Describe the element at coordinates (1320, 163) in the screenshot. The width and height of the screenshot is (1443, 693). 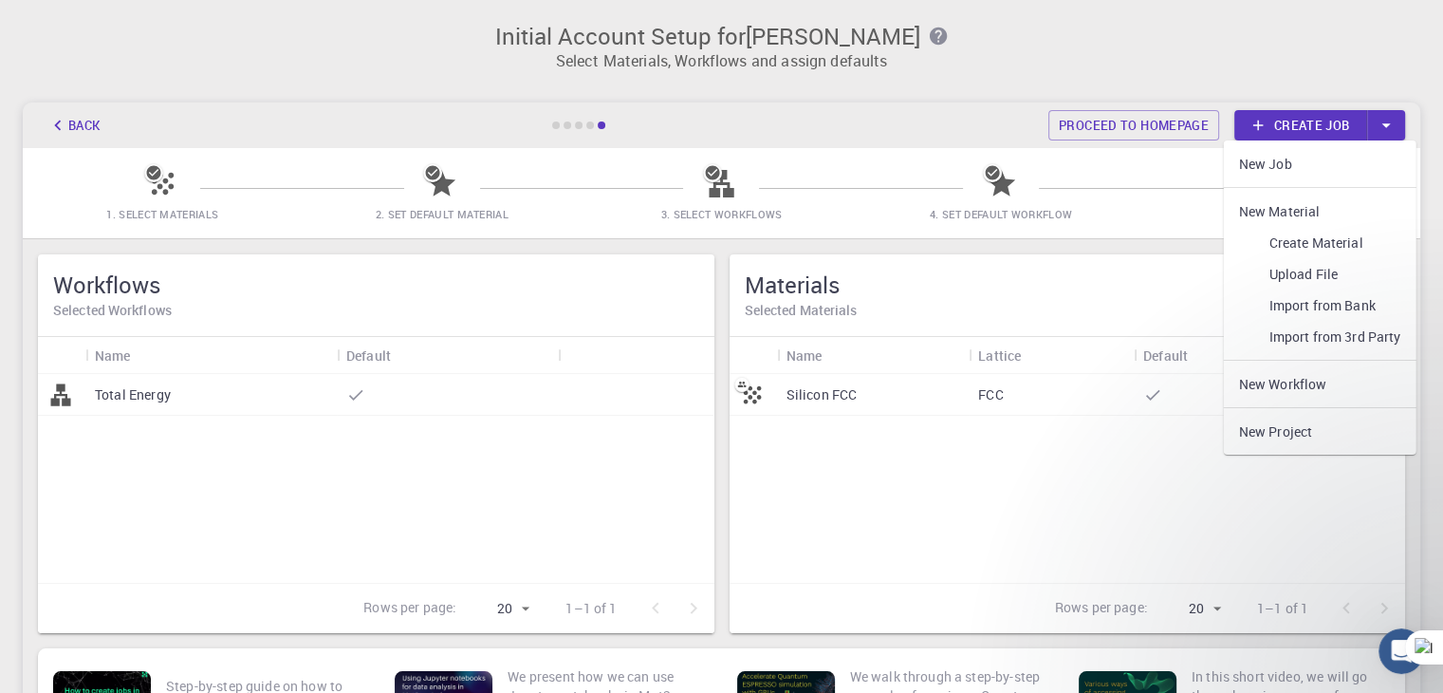
I see `a: New Job` at that location.